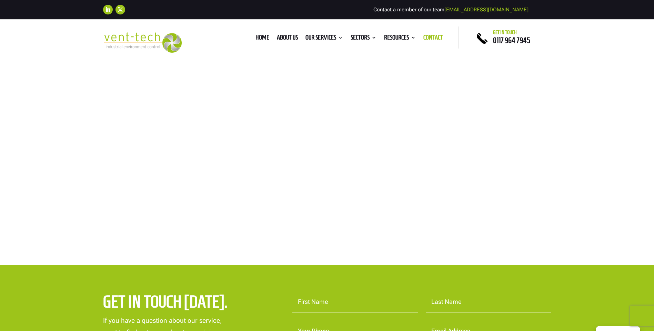 The height and width of the screenshot is (331, 654). What do you see at coordinates (488, 303) in the screenshot?
I see `input: Last Name` at bounding box center [488, 303].